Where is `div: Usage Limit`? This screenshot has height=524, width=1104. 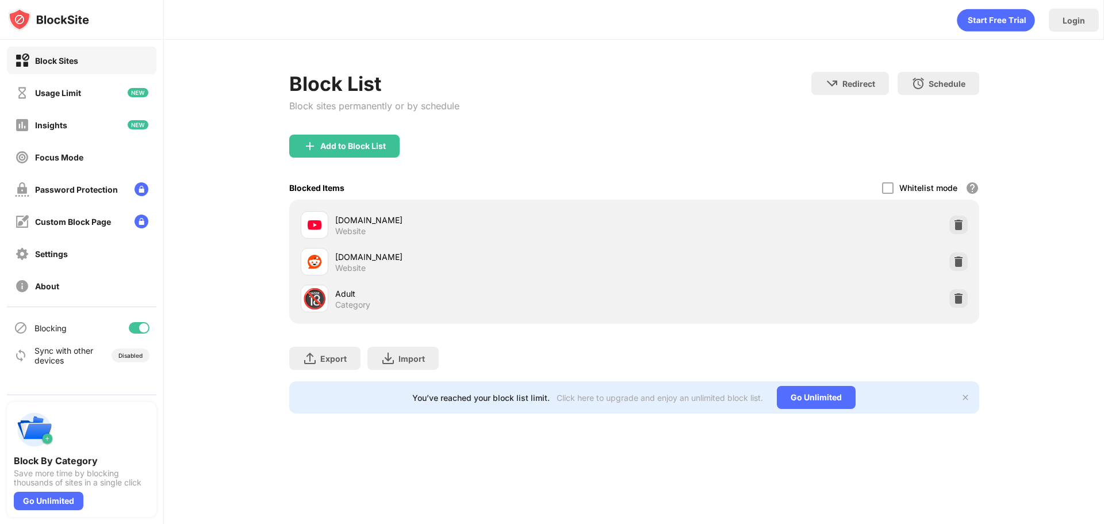
div: Usage Limit is located at coordinates (58, 93).